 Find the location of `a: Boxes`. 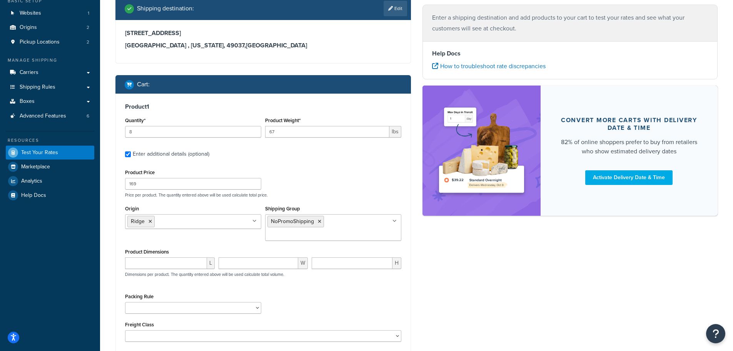

a: Boxes is located at coordinates (50, 101).